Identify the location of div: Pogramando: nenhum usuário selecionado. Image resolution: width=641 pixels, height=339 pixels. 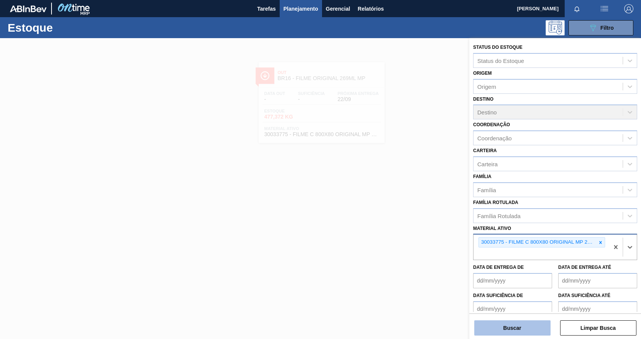
(555, 28).